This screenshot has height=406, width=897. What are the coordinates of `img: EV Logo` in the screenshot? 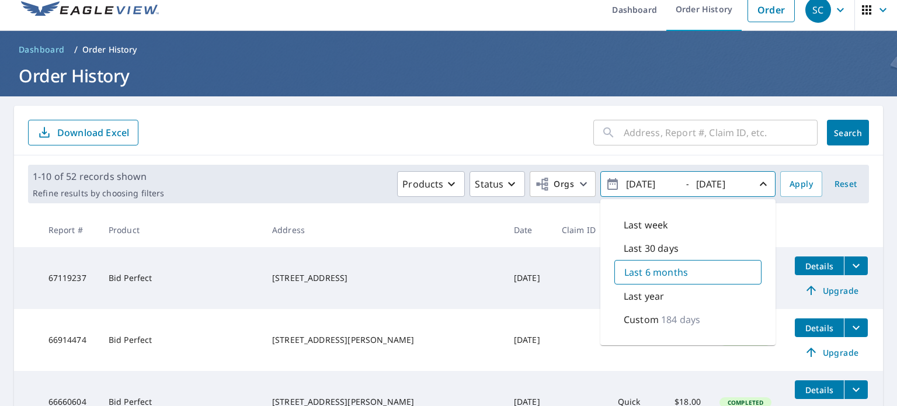 It's located at (90, 10).